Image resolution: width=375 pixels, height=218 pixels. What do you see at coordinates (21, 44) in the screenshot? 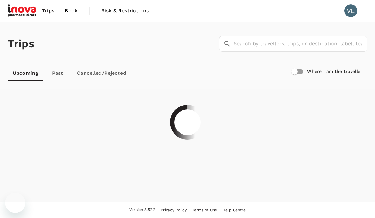
I see `h1: Trips` at bounding box center [21, 44].